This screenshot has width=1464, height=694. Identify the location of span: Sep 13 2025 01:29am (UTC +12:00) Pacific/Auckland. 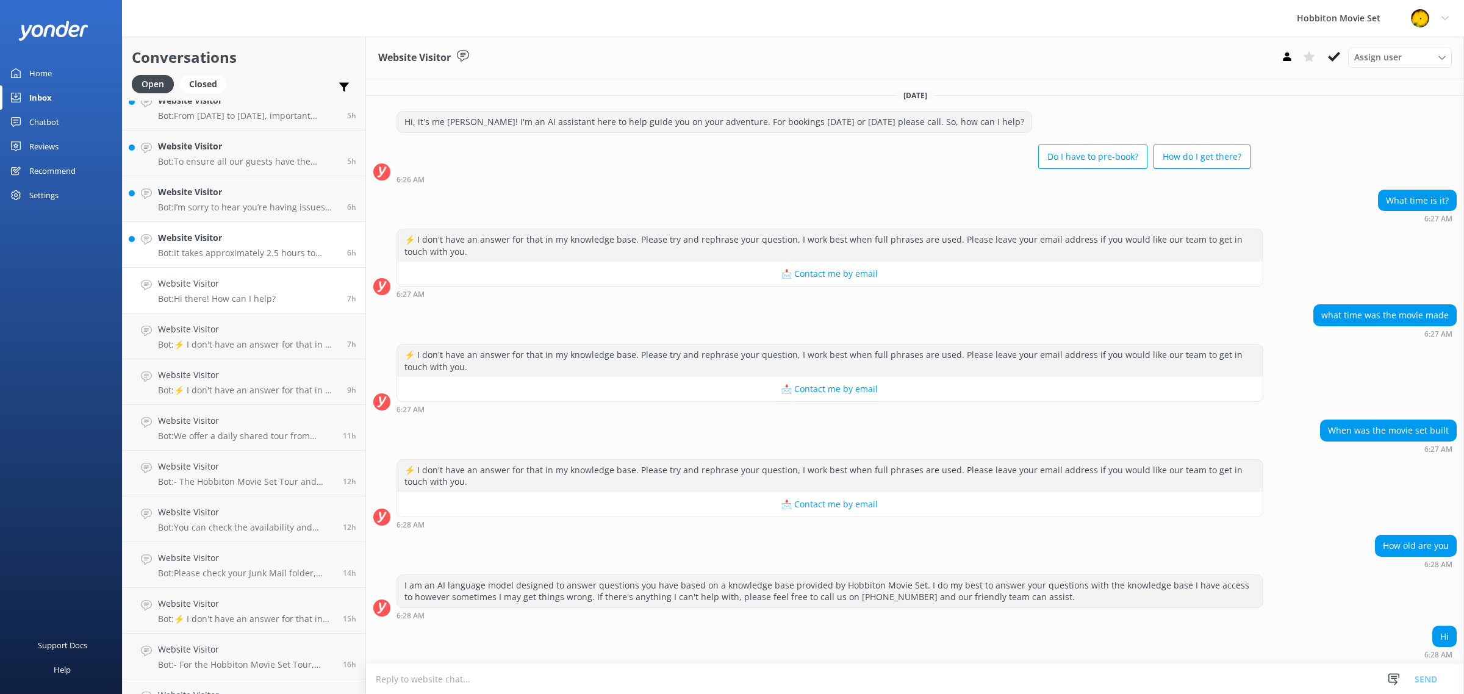
(350, 481).